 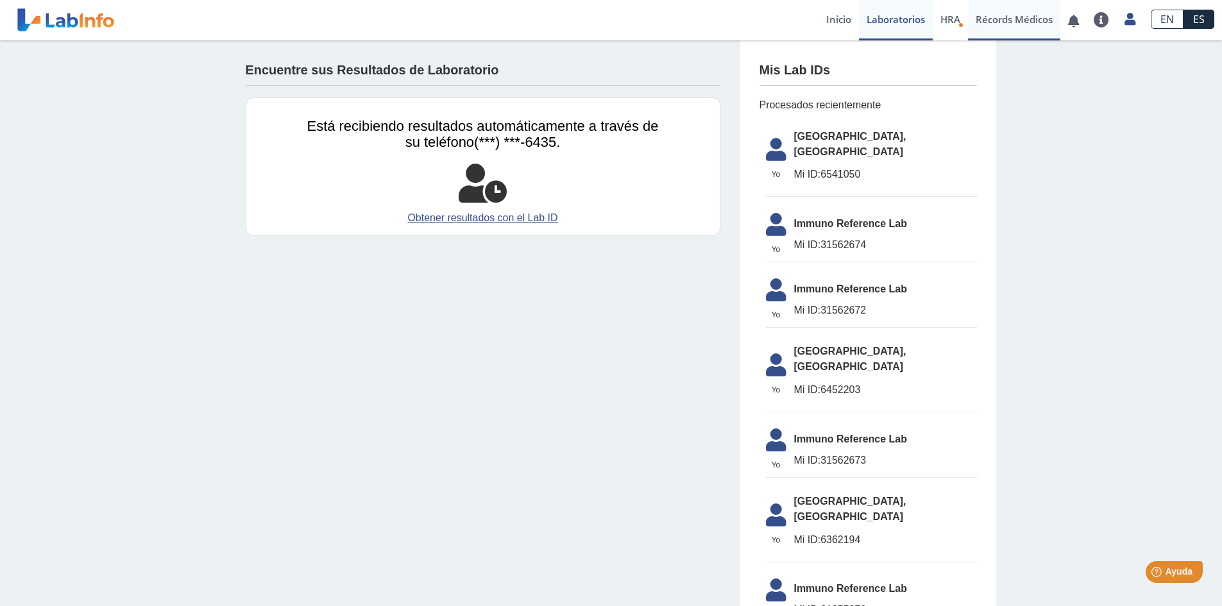 I want to click on span: 6541050, so click(x=885, y=174).